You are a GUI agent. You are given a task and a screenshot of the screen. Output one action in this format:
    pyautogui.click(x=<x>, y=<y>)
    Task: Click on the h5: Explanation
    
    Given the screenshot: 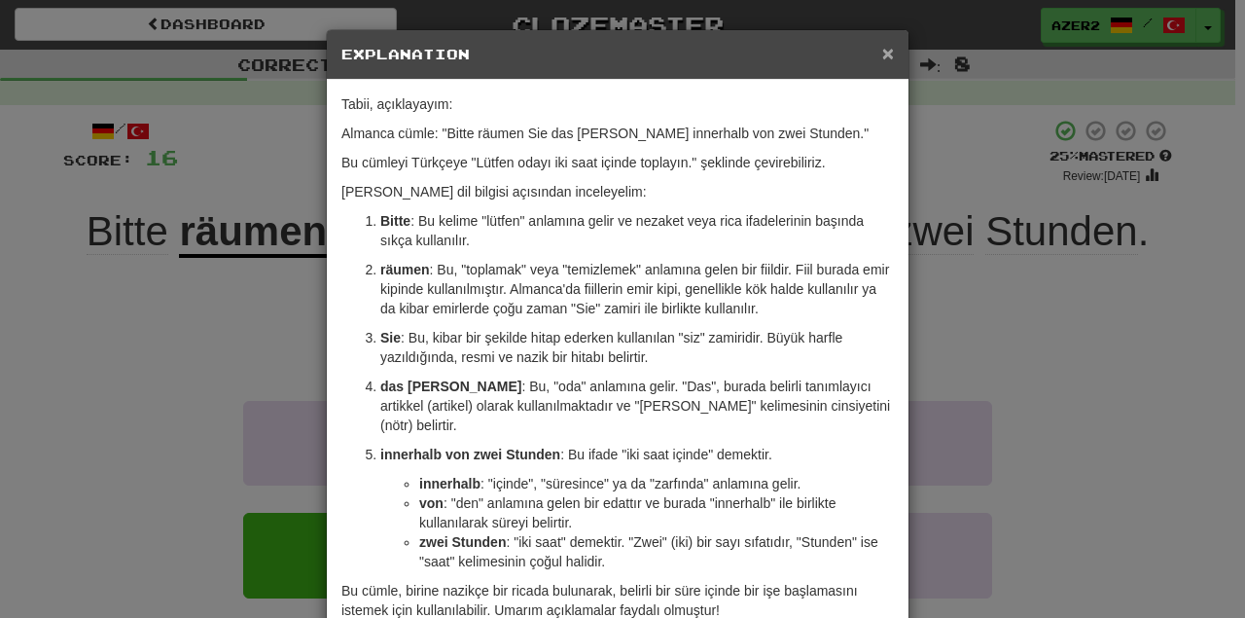 What is the action you would take?
    pyautogui.click(x=618, y=54)
    